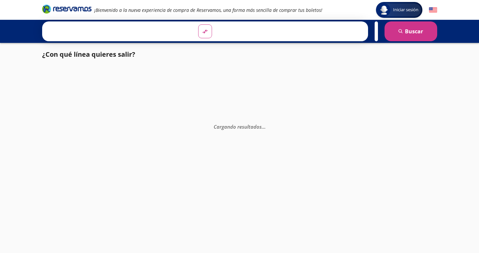 The width and height of the screenshot is (479, 253). What do you see at coordinates (67, 9) in the screenshot?
I see `i: Brand Logo` at bounding box center [67, 9].